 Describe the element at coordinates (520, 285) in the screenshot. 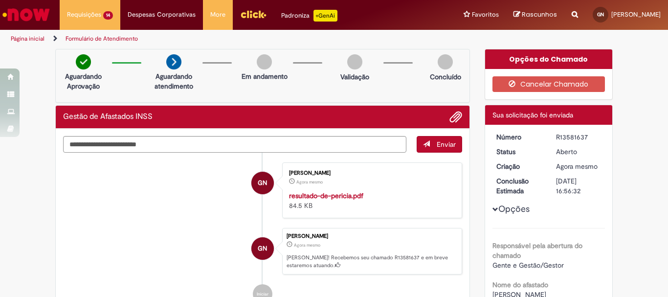

I see `b: Nome do afastado` at that location.